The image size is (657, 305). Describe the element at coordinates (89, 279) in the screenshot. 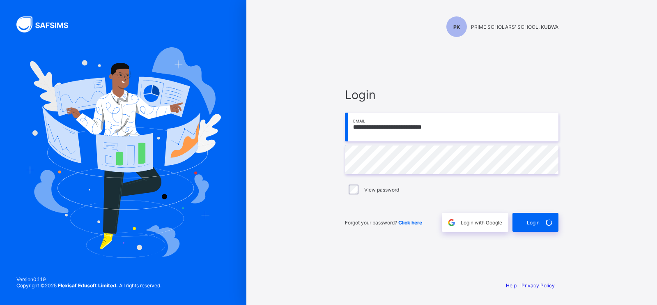

I see `span: Version 0.1.19` at that location.